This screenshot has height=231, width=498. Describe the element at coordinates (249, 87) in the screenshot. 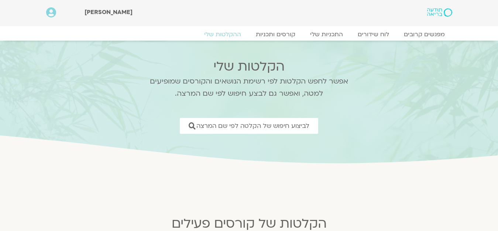

I see `p: אפשר לחפש הקלטות לפי רשימת הנושאים והקורסים שמופיעים למטה, ואפשר גם לבצע חיפוש לפי שם המרצה.` at that location.